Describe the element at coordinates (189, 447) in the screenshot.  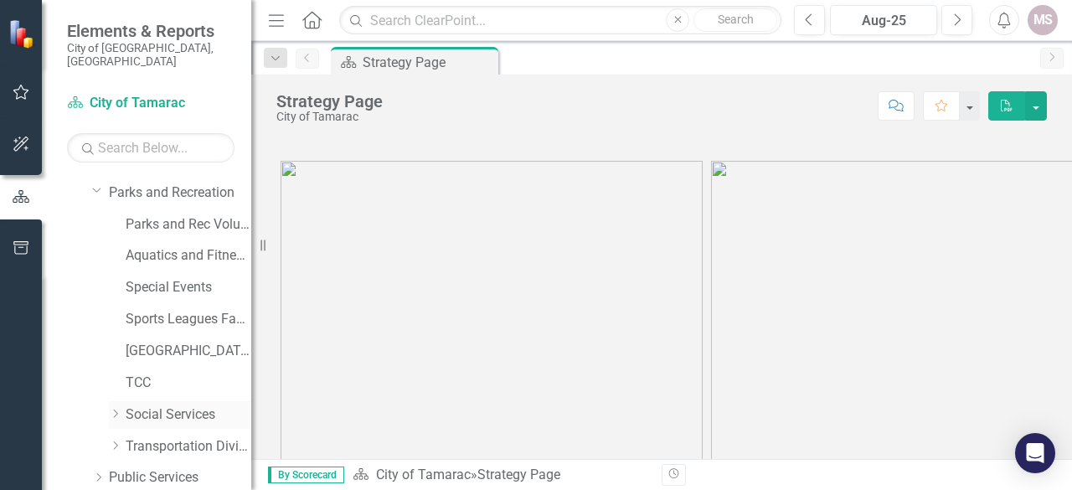
I see `a: Transportation Division` at that location.